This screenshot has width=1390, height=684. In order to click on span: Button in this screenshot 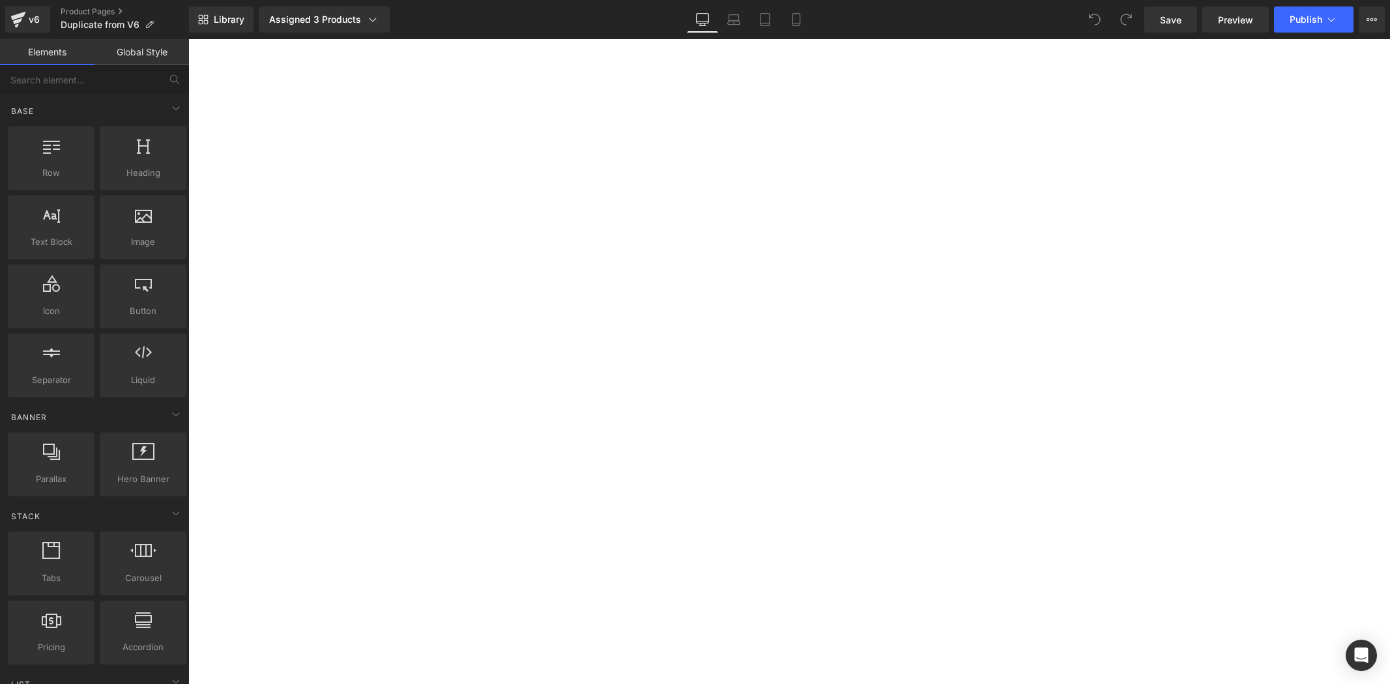, I will do `click(143, 311)`.